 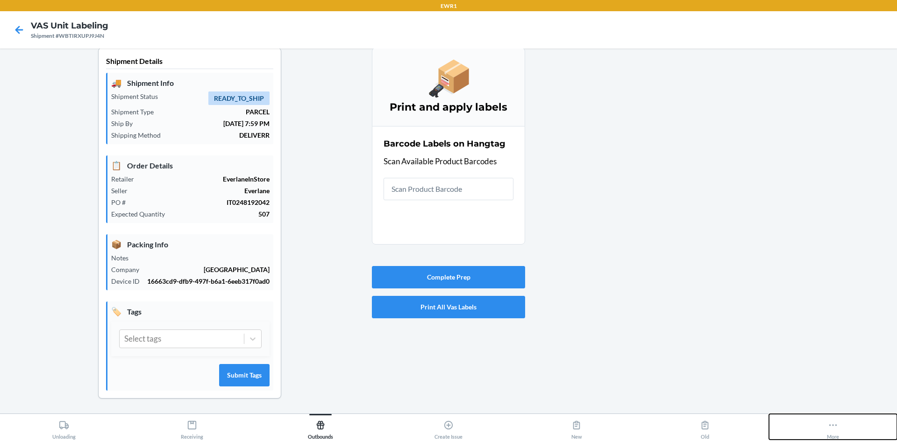 What do you see at coordinates (70, 26) in the screenshot?
I see `h4: VAS Unit Labeling` at bounding box center [70, 26].